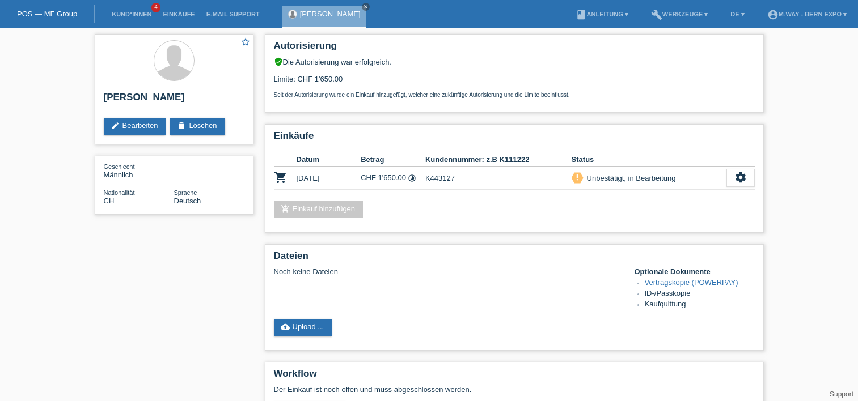 This screenshot has height=401, width=858. Describe the element at coordinates (700, 305) in the screenshot. I see `li: Kaufquittung` at that location.